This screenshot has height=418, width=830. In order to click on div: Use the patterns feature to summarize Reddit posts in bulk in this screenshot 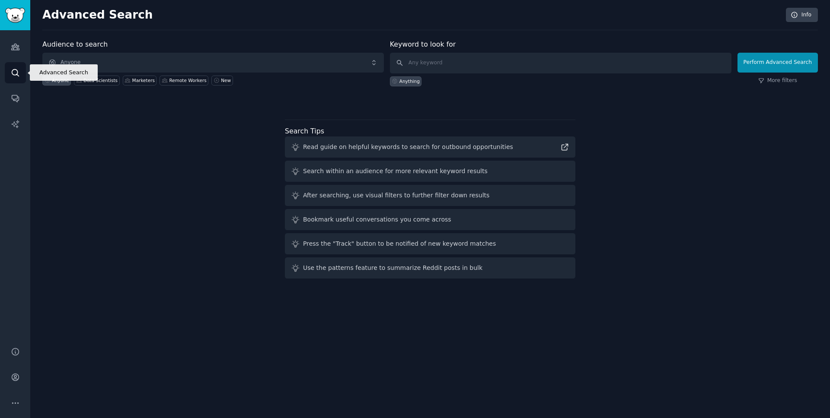, I will do `click(392, 268)`.